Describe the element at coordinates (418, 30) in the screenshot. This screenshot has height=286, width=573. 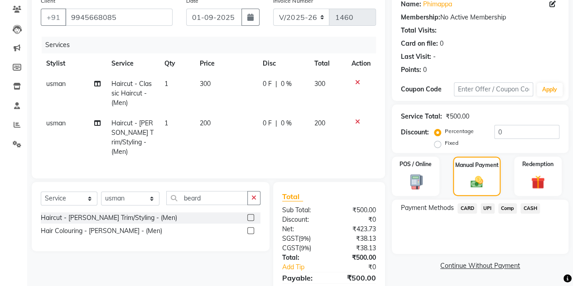
I see `div: Total Visits:` at that location.